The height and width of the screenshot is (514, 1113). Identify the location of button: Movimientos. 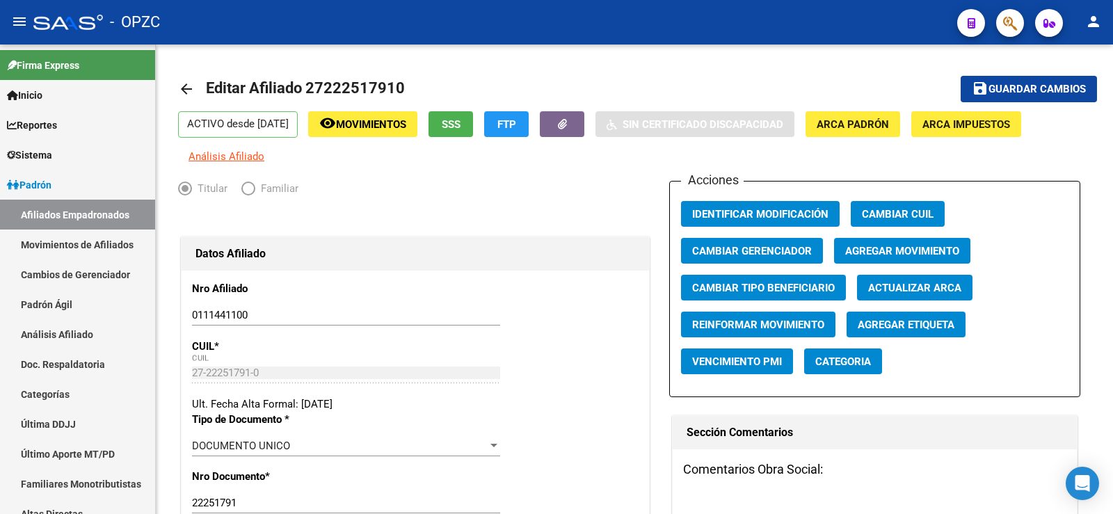
(362, 124).